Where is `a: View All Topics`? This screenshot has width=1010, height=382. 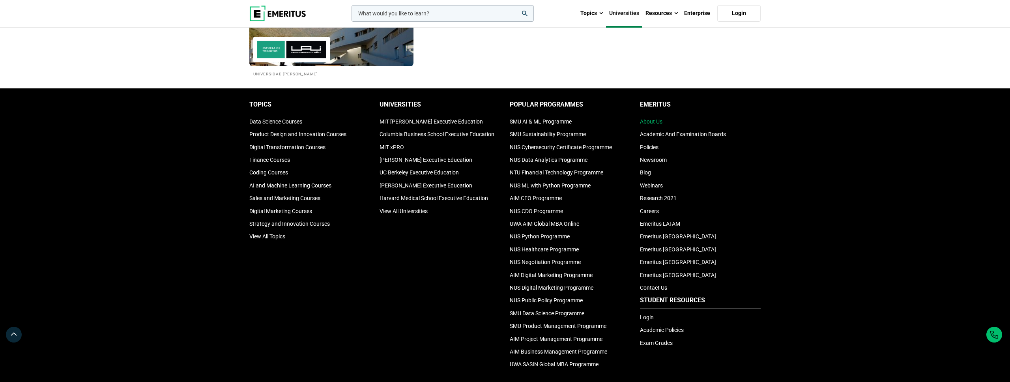
a: View All Topics is located at coordinates (267, 236).